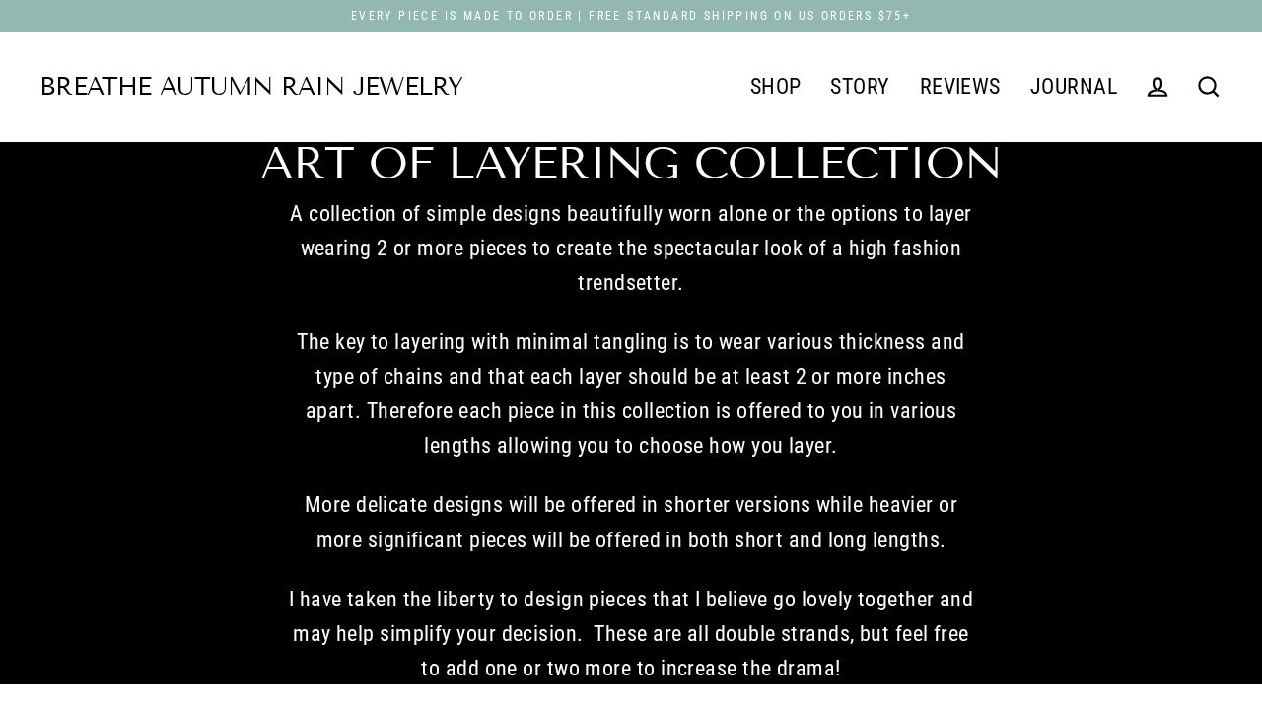 Image resolution: width=1262 pixels, height=710 pixels. Describe the element at coordinates (631, 522) in the screenshot. I see `span: More delicate designs will be offered in shorter versions while heavier or more significant piece...` at that location.